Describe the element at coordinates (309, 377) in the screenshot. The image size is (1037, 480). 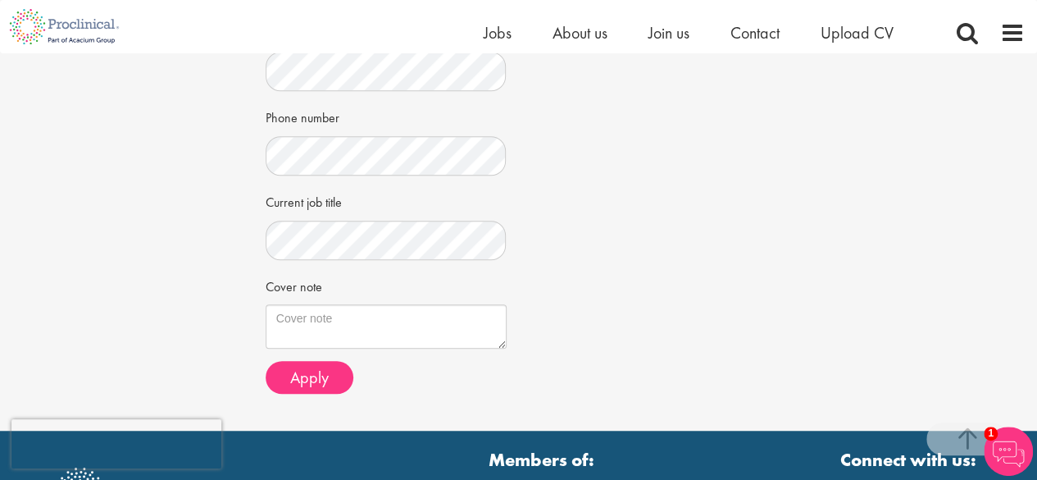
I see `button: Apply` at that location.